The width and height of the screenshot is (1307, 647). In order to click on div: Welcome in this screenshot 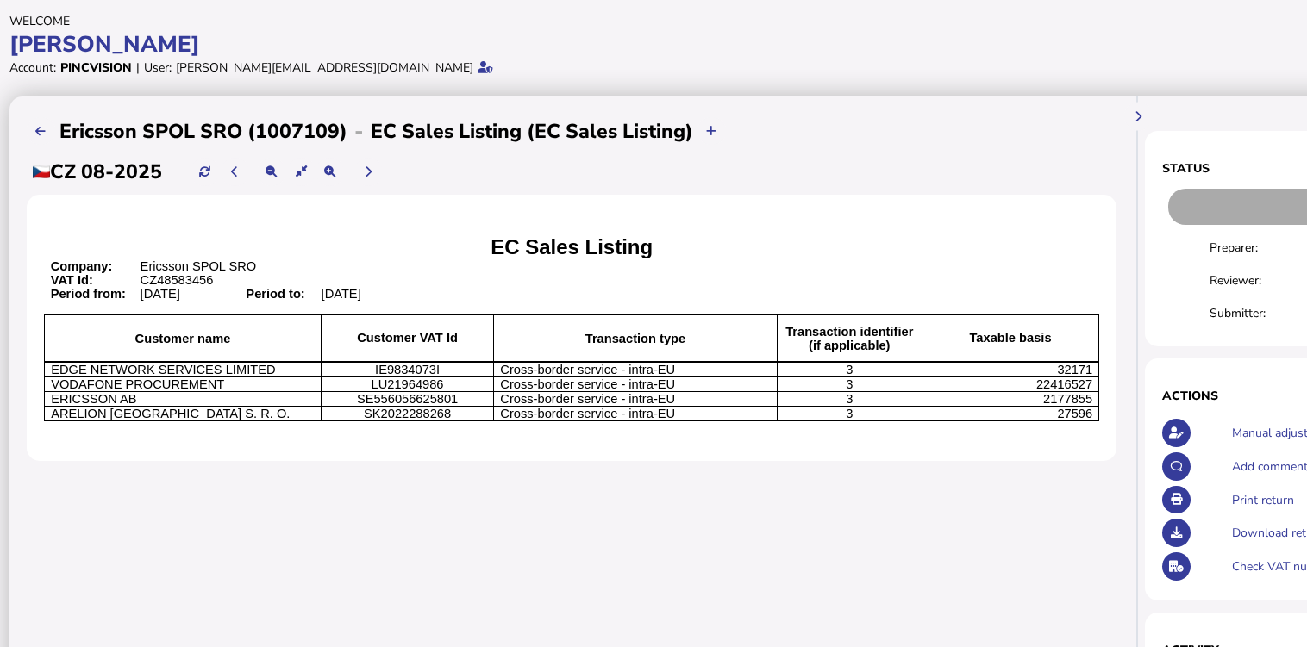, I will do `click(469, 21)`.